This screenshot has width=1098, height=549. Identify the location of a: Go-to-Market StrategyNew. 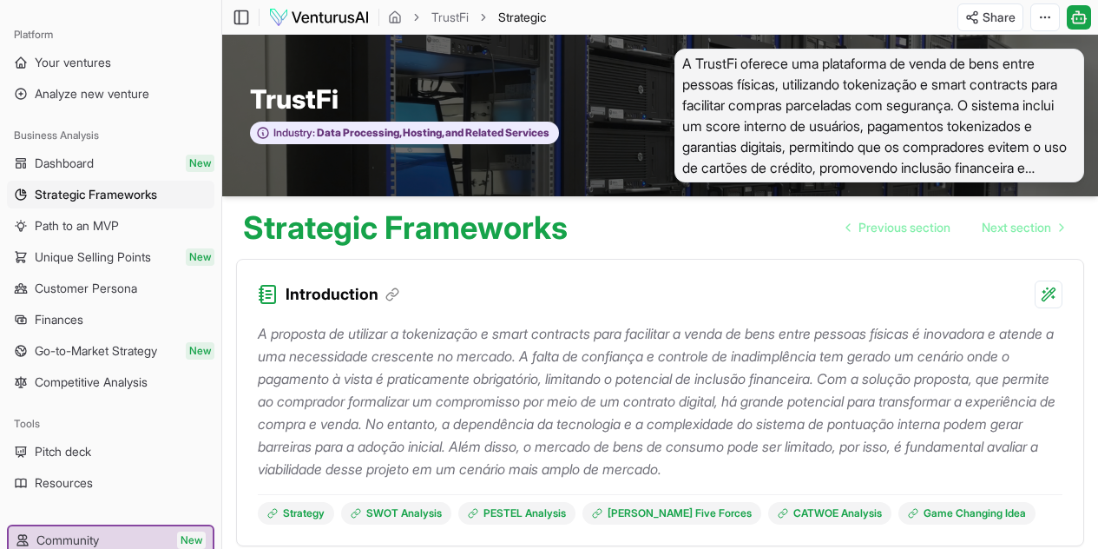
(110, 351).